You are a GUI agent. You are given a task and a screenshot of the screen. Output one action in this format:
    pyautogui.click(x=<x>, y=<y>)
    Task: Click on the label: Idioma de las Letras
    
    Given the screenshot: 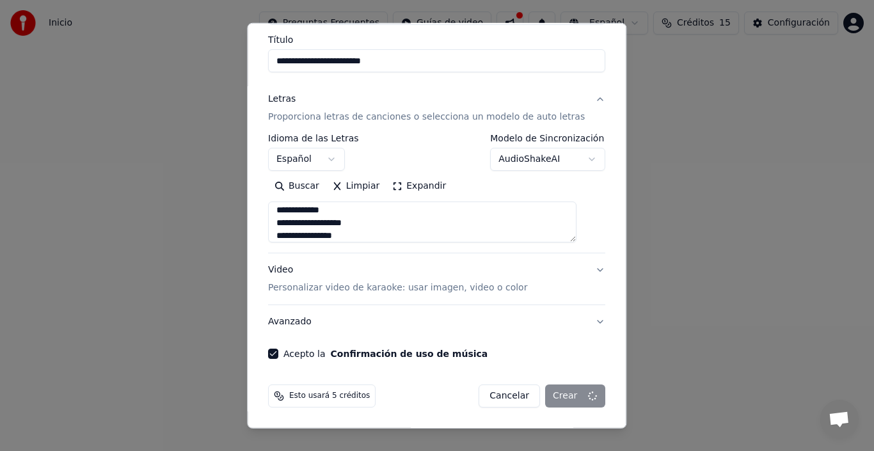 What is the action you would take?
    pyautogui.click(x=314, y=138)
    